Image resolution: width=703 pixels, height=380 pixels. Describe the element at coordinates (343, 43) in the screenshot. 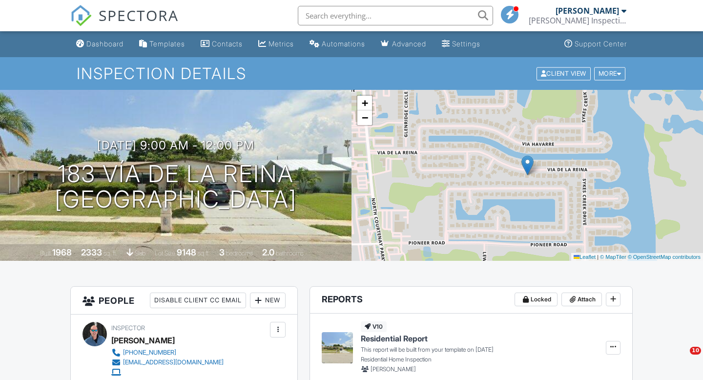

I see `div: Automations` at that location.